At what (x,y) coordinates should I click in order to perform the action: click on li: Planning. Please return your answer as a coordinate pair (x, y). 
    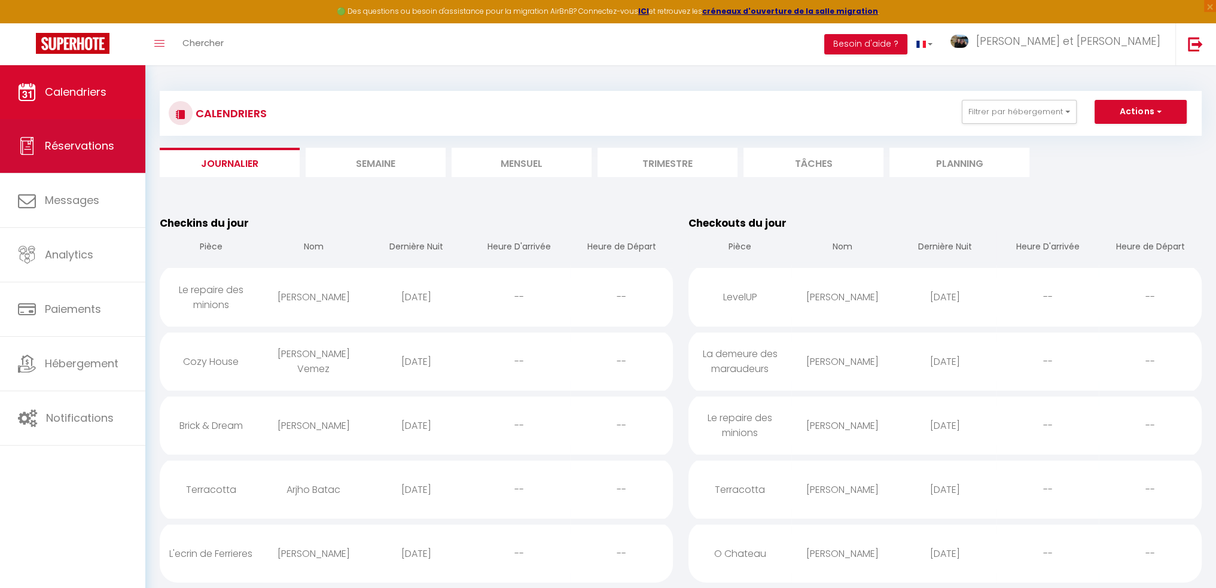
    Looking at the image, I should click on (959, 162).